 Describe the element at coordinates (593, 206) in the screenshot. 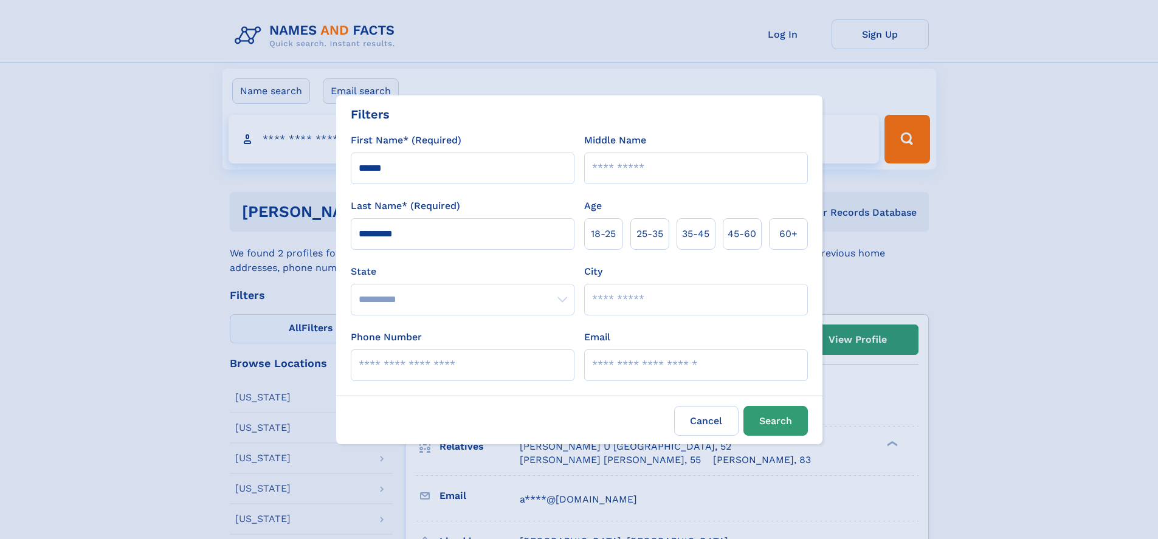

I see `label: Age` at that location.